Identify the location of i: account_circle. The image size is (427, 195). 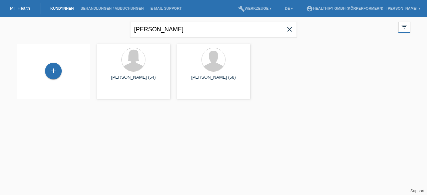
(310, 9).